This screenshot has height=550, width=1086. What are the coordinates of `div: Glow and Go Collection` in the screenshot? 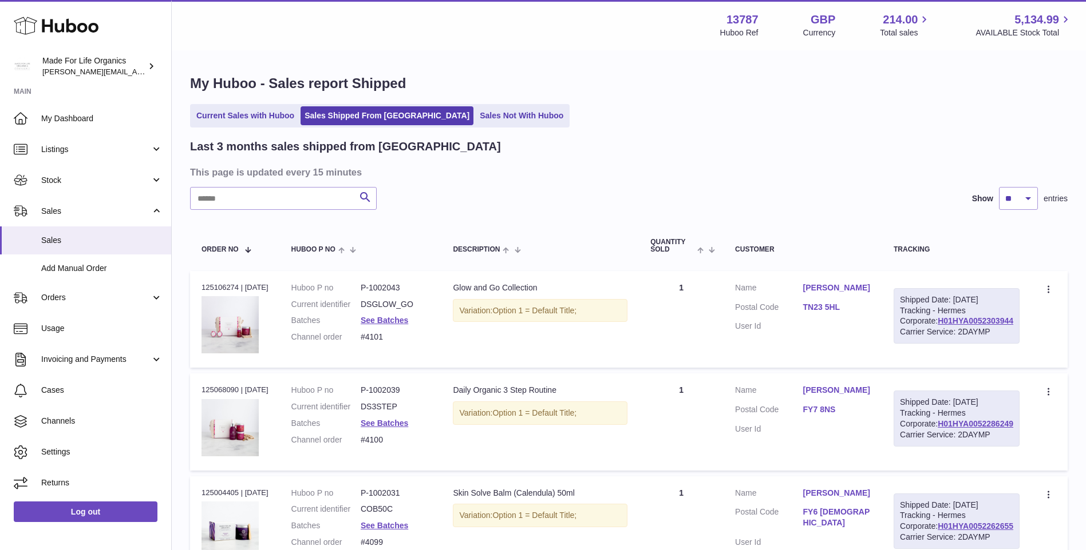 It's located at (540, 288).